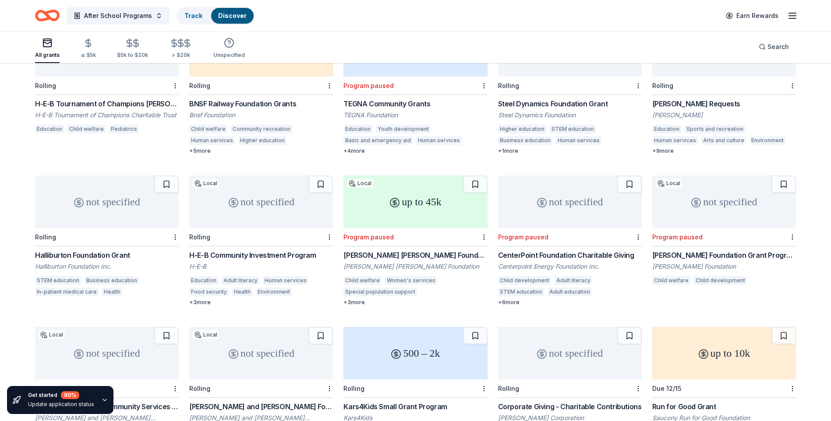  Describe the element at coordinates (61, 395) in the screenshot. I see `div: Get started` at that location.